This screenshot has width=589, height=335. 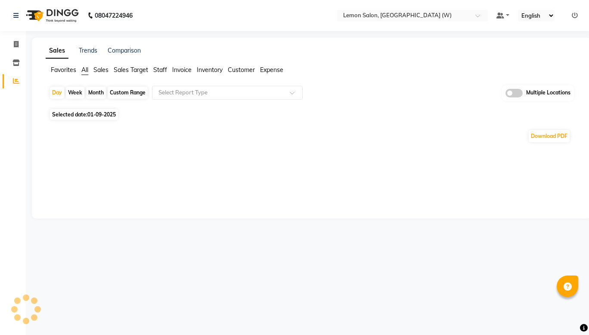 I want to click on span: Customer, so click(x=241, y=70).